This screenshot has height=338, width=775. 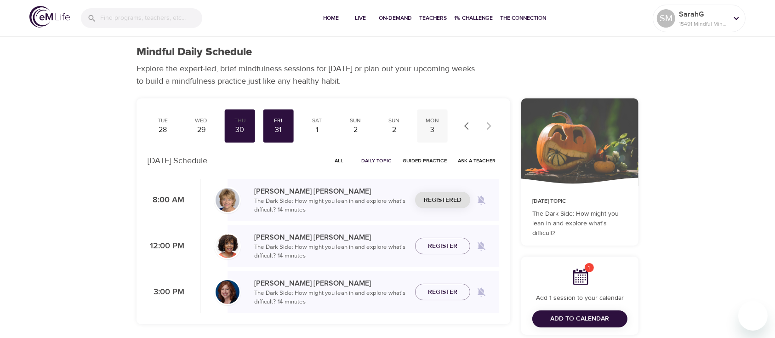 What do you see at coordinates (151, 18) in the screenshot?
I see `input: Find programs, teachers, etc...` at bounding box center [151, 18].